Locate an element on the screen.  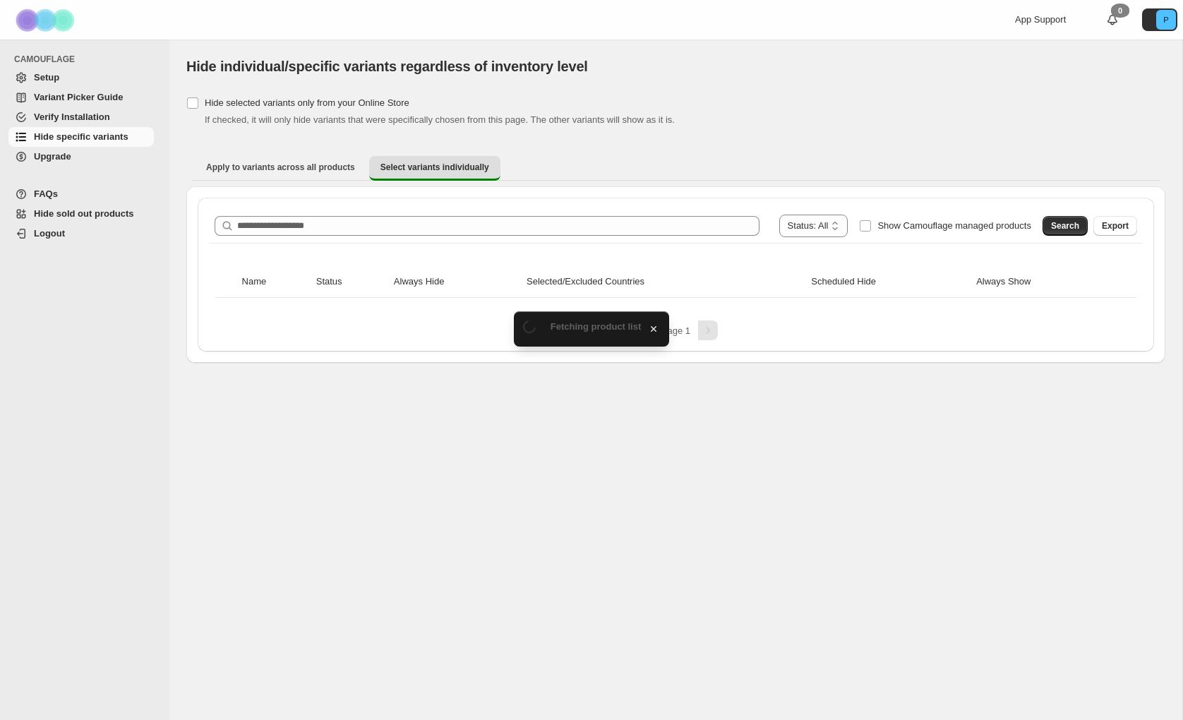
span: Show Camouflage managed products is located at coordinates (954, 225).